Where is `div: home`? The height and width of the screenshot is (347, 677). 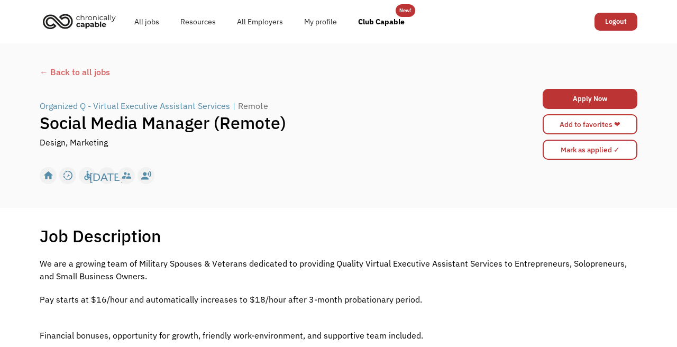
div: home is located at coordinates (48, 175).